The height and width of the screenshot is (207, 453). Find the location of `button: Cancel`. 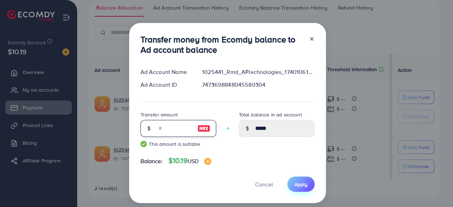

button: Cancel is located at coordinates (264, 184).